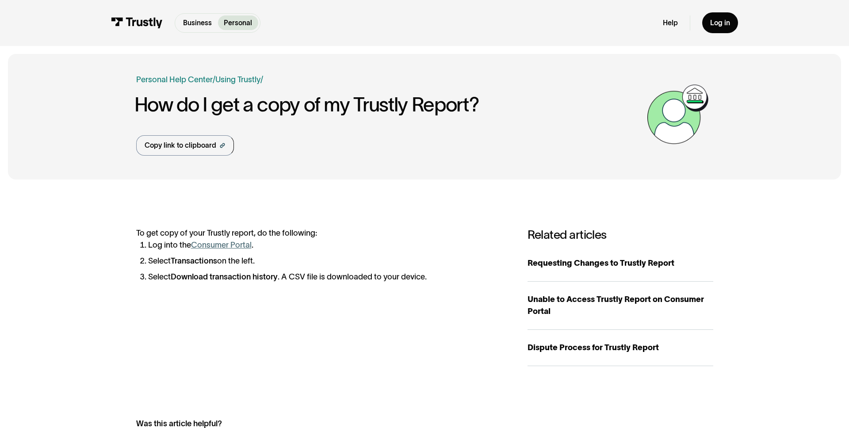 The height and width of the screenshot is (428, 849). What do you see at coordinates (137, 23) in the screenshot?
I see `img: Trustly Logo` at bounding box center [137, 23].